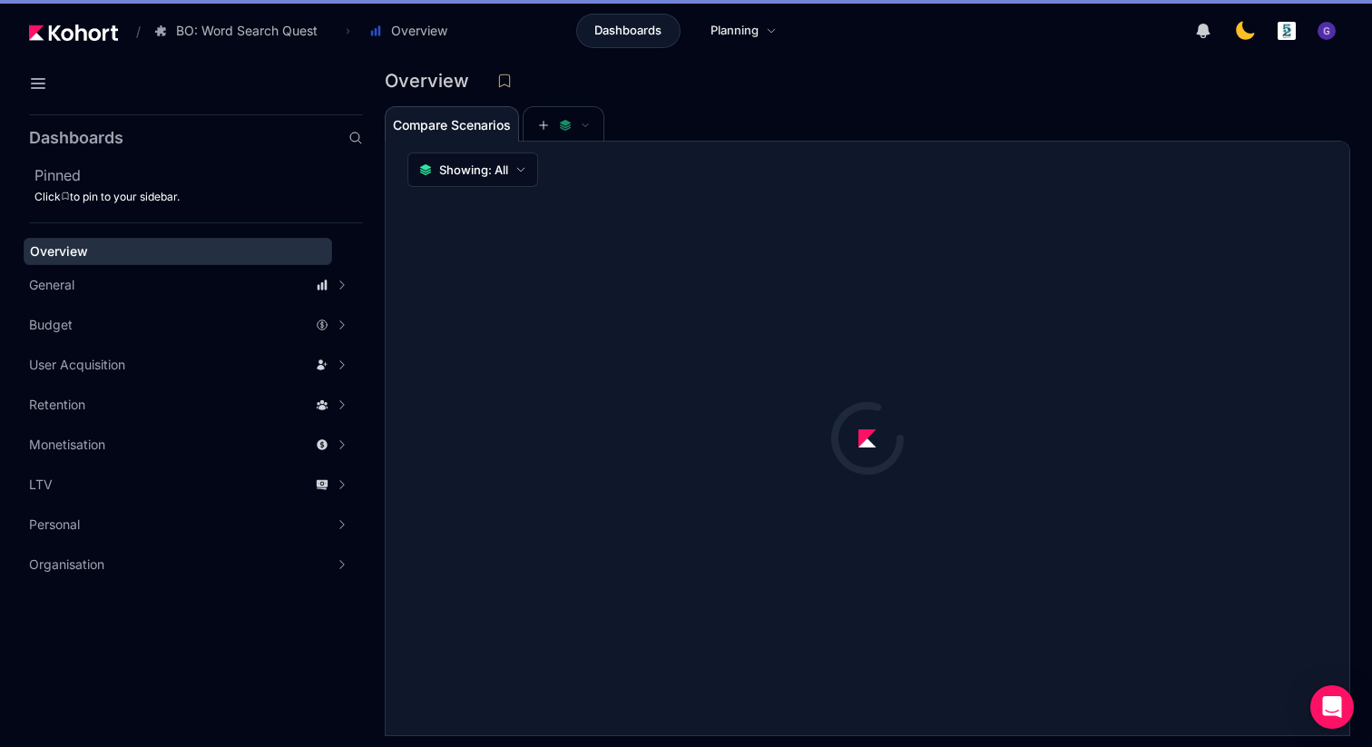 Image resolution: width=1372 pixels, height=747 pixels. I want to click on span: BO: Word Search Quest, so click(247, 31).